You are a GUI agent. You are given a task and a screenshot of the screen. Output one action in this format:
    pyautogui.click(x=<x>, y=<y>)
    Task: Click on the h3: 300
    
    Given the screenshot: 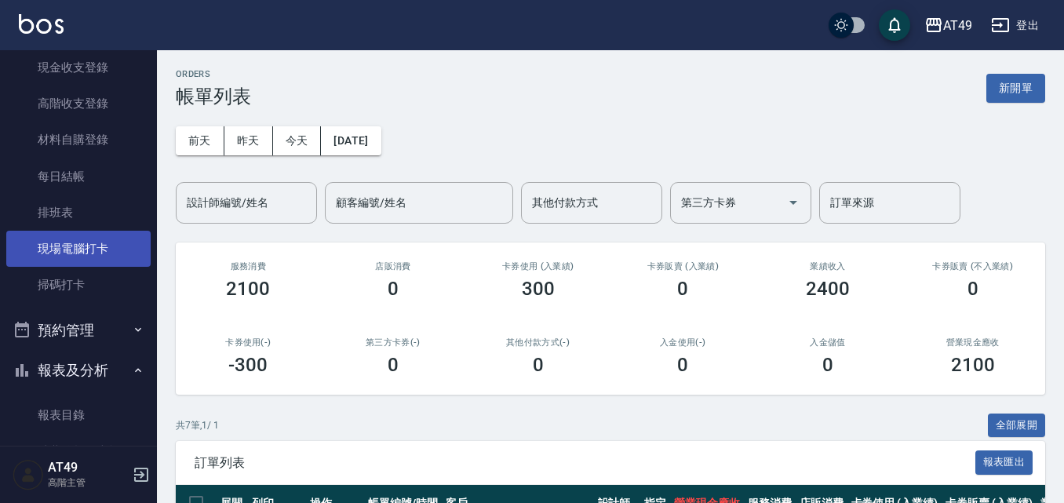 What is the action you would take?
    pyautogui.click(x=538, y=289)
    